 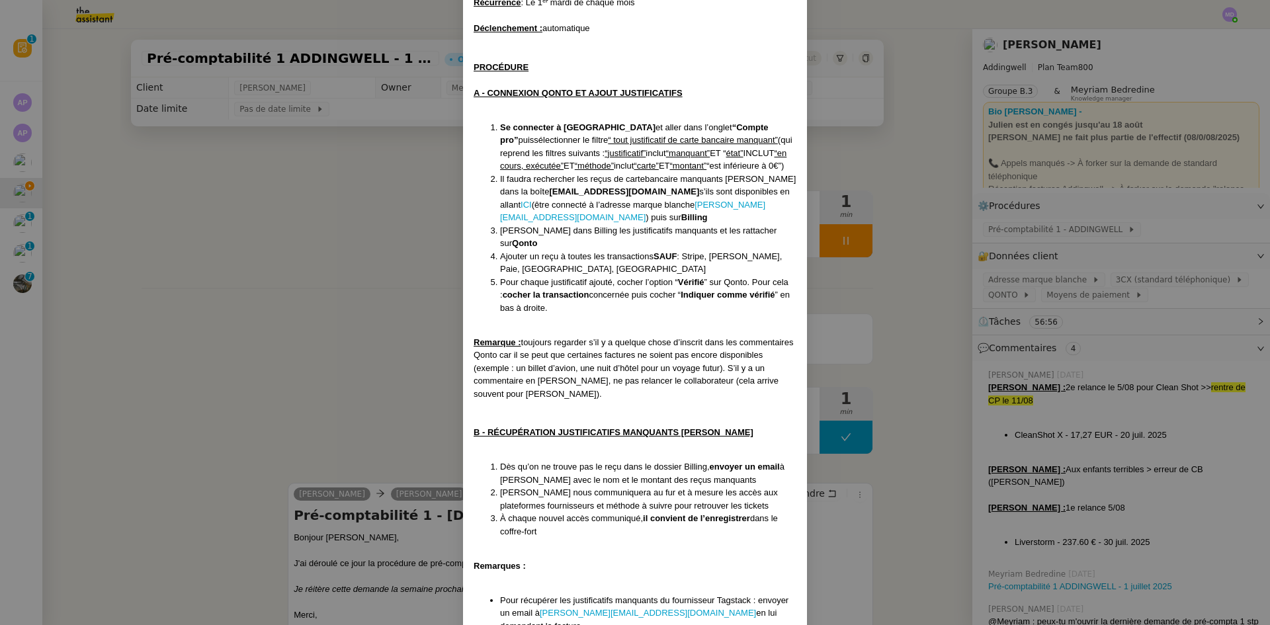 What do you see at coordinates (648, 147) in the screenshot?
I see `li: sélectionner le filtre (qui reprend les filtres suivants : inclut ET “ INCLUT ET inclut ET “est i...` at bounding box center [648, 147].